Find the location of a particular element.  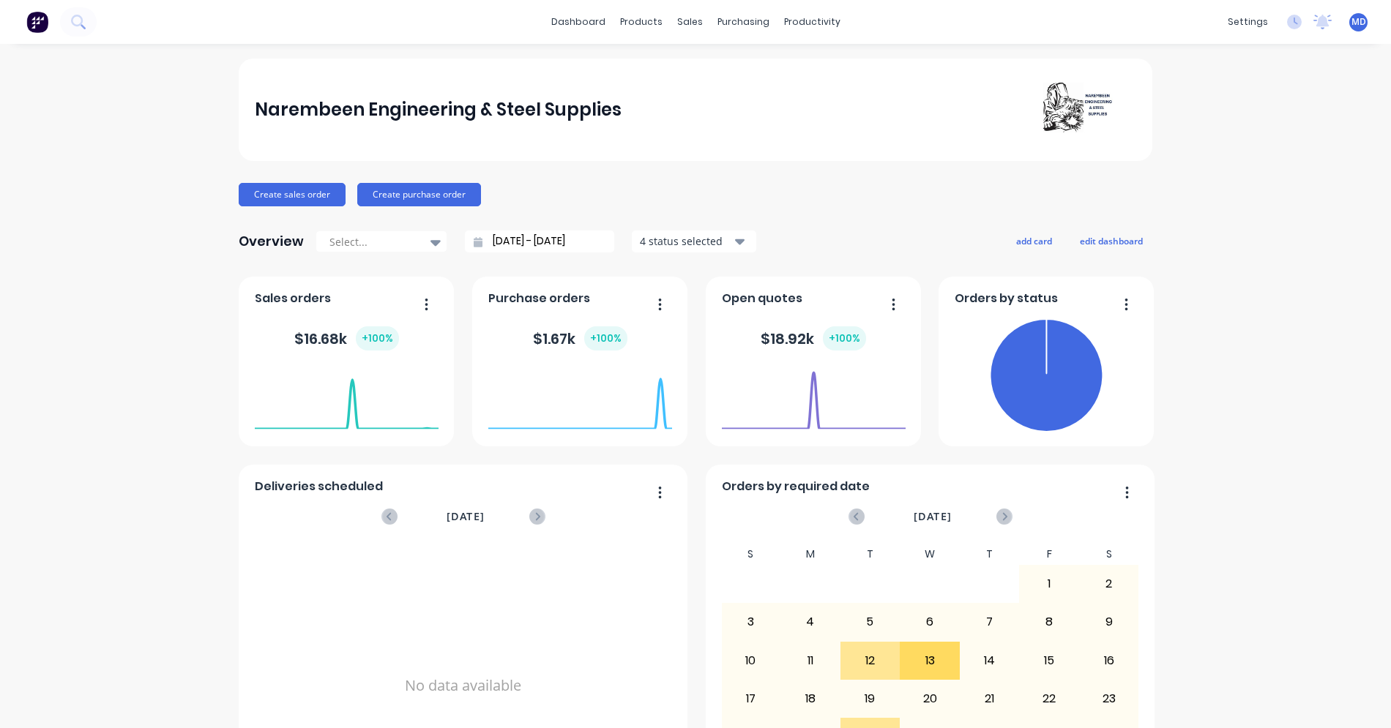

div: F is located at coordinates (1049, 554).